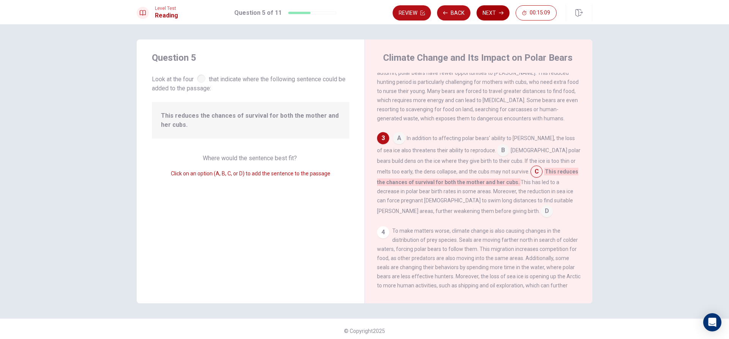 This screenshot has height=339, width=729. What do you see at coordinates (251, 158) in the screenshot?
I see `span: Where would the sentence best fit?` at bounding box center [251, 158].